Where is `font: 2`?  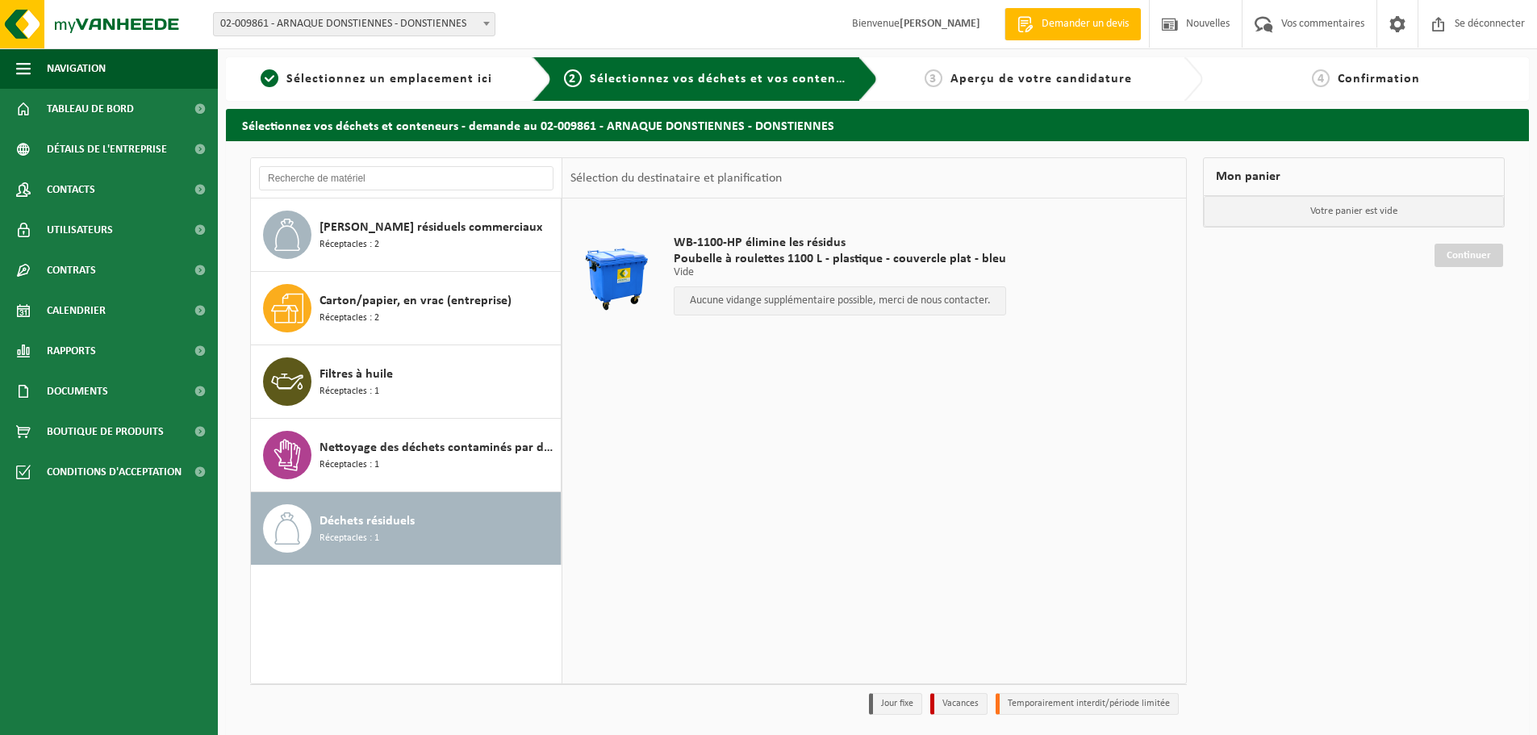 font: 2 is located at coordinates (572, 79).